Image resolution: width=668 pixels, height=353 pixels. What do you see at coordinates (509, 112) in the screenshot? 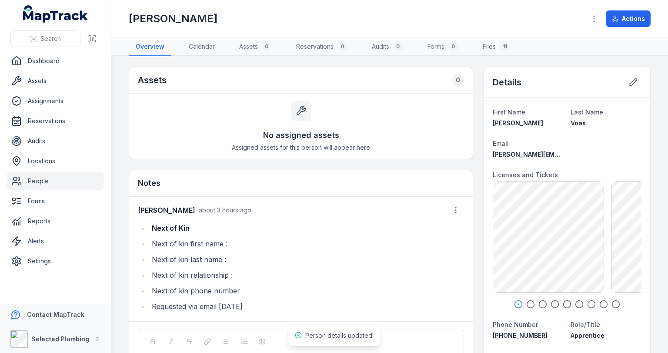
I see `span: First Name` at bounding box center [509, 112].